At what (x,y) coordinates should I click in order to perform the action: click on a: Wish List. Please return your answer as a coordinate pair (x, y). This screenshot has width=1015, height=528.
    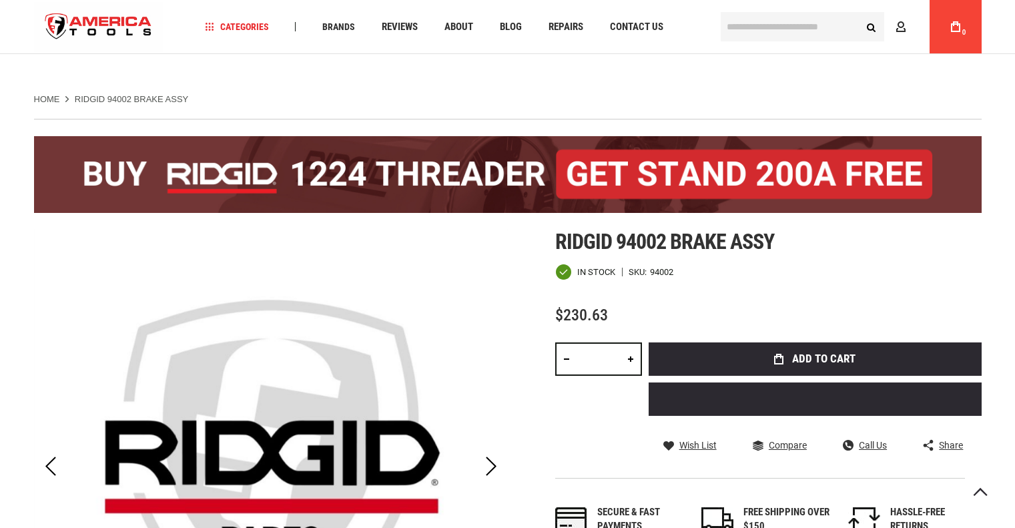
    Looking at the image, I should click on (690, 445).